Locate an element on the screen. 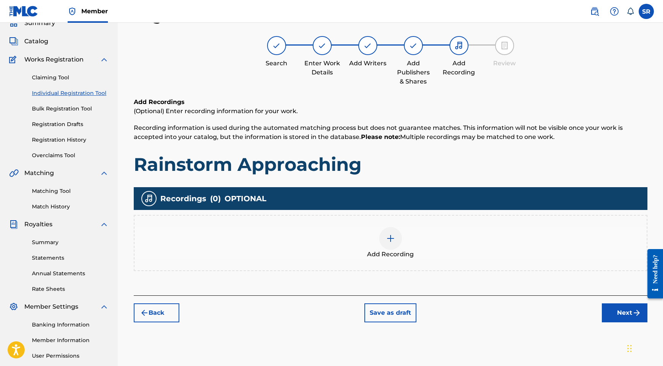  a: Summary is located at coordinates (70, 242).